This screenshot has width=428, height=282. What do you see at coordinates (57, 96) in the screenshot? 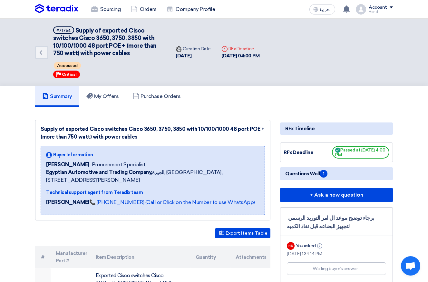
I see `h5: Summary` at bounding box center [57, 96].